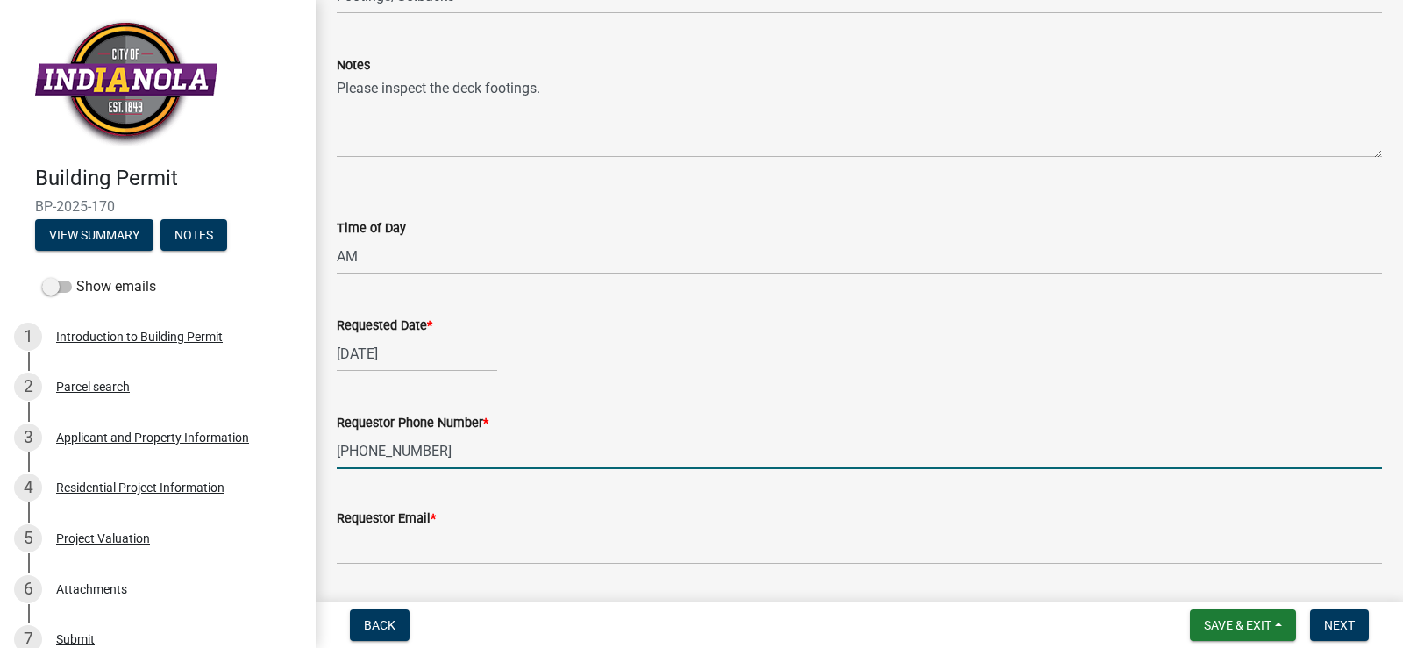 This screenshot has width=1403, height=648. Describe the element at coordinates (153, 438) in the screenshot. I see `div: Applicant and Property Information` at that location.